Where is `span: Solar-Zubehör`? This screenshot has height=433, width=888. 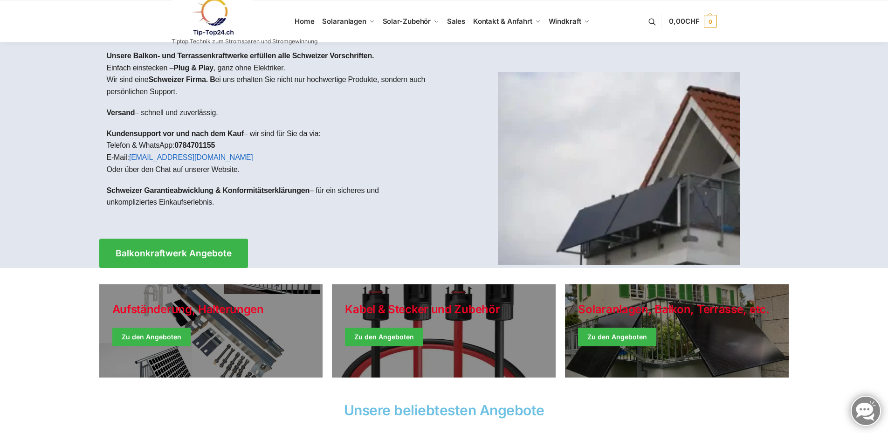
span: Solar-Zubehör is located at coordinates (407, 21).